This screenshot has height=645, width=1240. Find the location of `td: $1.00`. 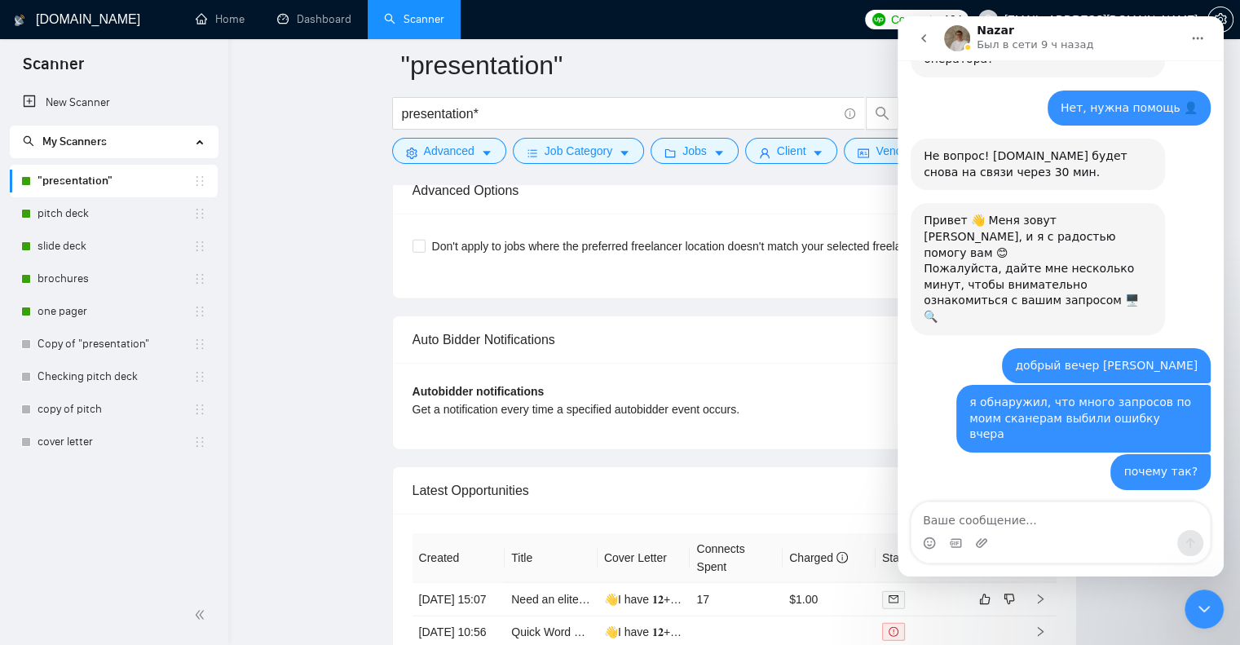

td: $1.00 is located at coordinates (829, 599).